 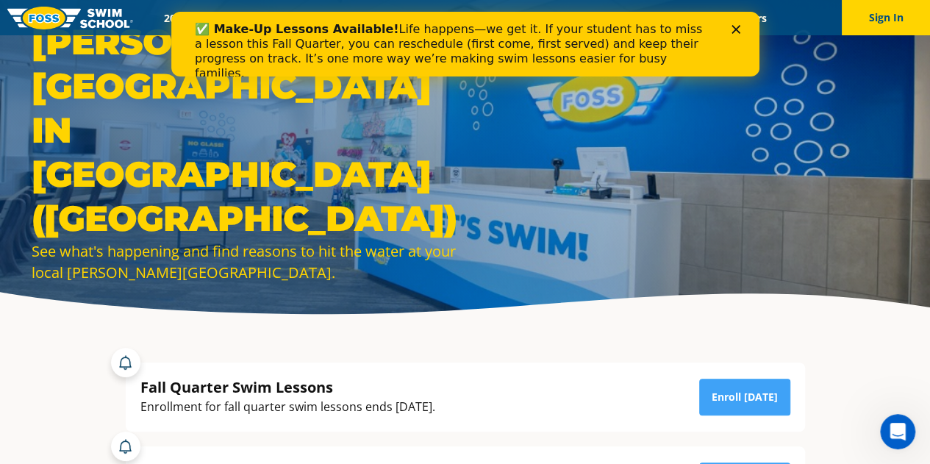 What do you see at coordinates (70, 18) in the screenshot?
I see `img: FOSS Swim School Logo` at bounding box center [70, 18].